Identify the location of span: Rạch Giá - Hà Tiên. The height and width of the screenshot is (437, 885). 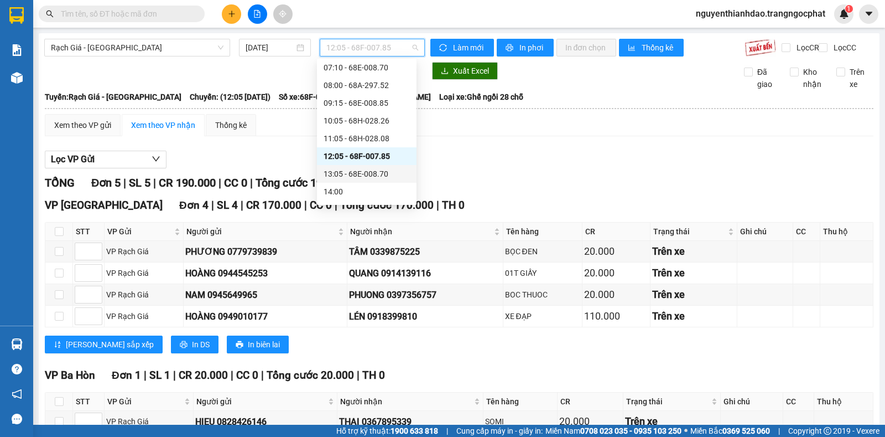
(137, 48).